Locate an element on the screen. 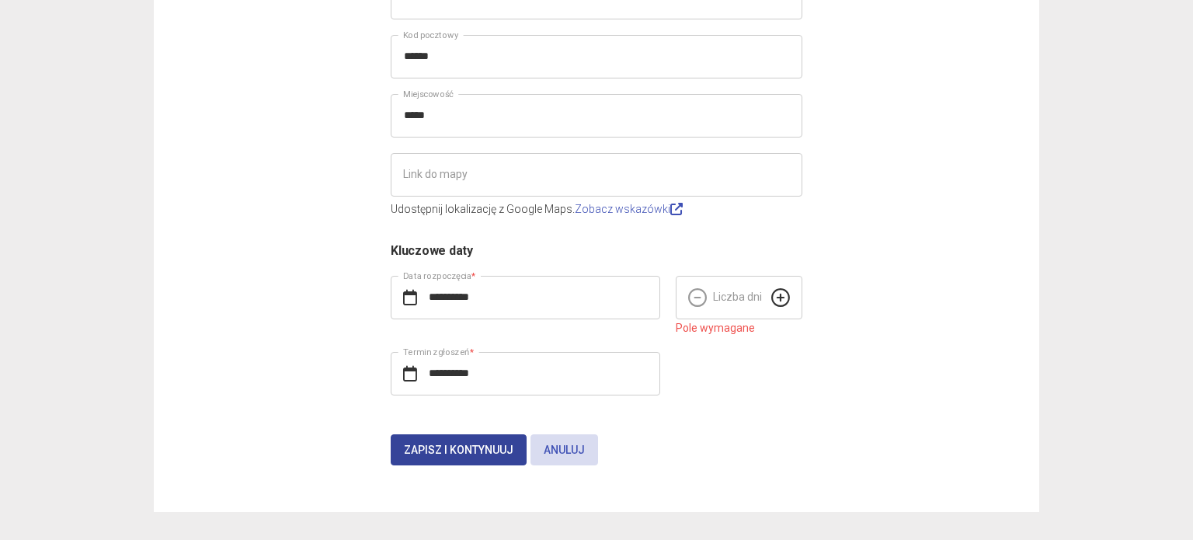 This screenshot has height=540, width=1193. span: Zapisz i kontynuuj is located at coordinates (458, 450).